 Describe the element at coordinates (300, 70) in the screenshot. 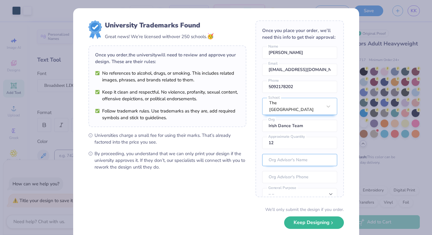

I see `input: Email` at that location.